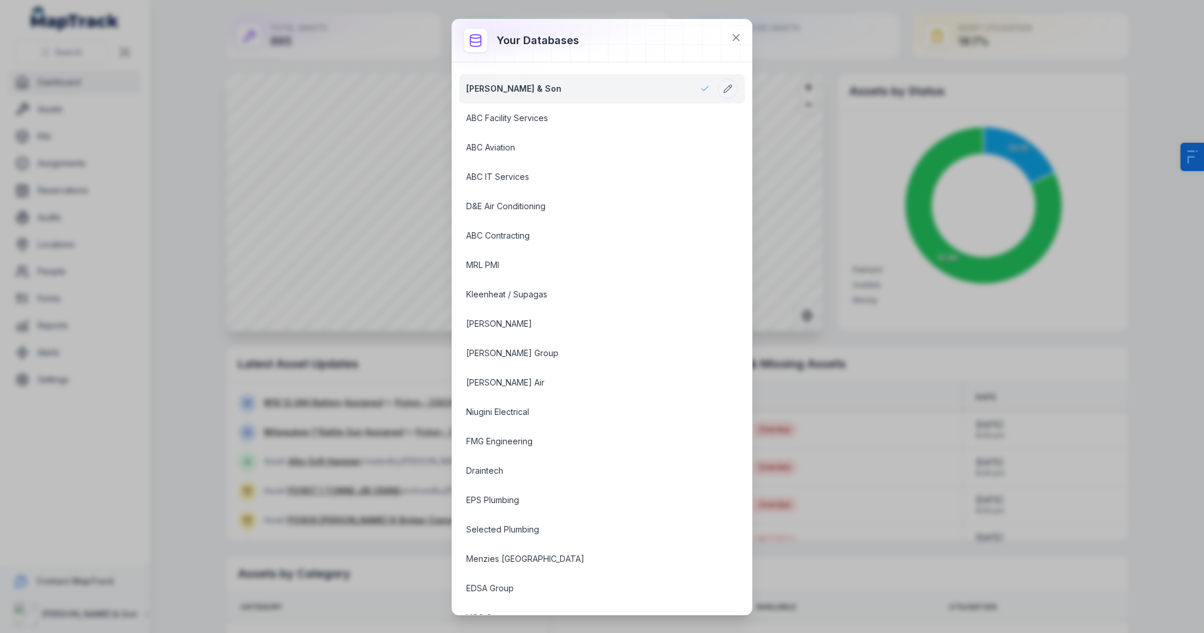 This screenshot has height=633, width=1204. Describe the element at coordinates (588, 265) in the screenshot. I see `a: MRL PMI` at that location.